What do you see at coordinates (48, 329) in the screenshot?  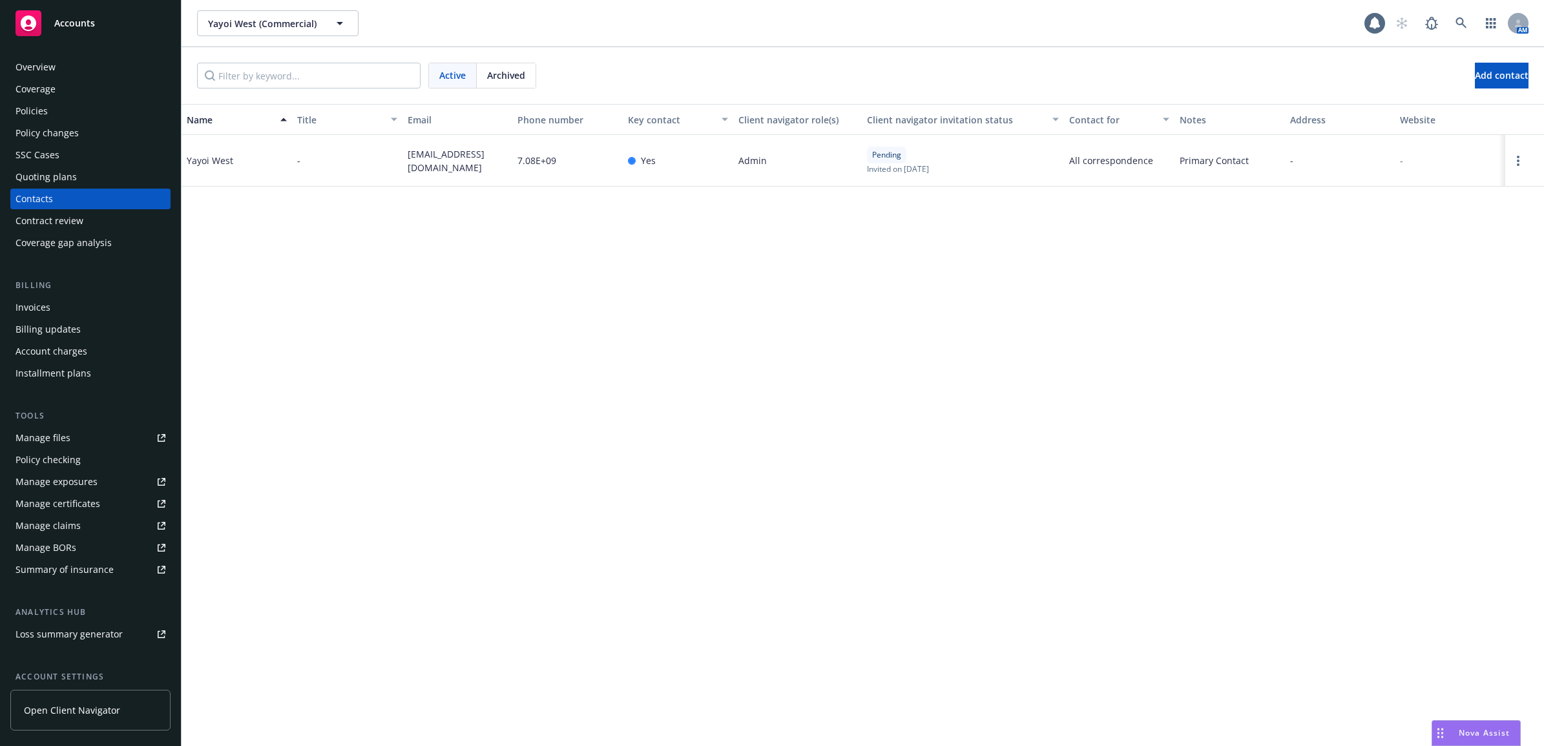 I see `div: Billing updates` at bounding box center [48, 329].